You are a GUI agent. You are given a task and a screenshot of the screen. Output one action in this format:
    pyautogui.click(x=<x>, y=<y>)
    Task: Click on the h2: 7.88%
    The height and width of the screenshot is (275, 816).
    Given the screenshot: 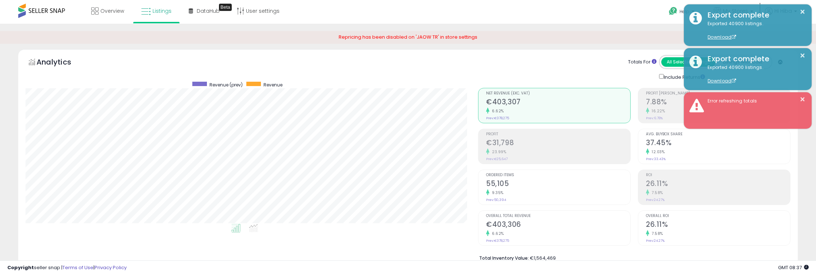 What is the action you would take?
    pyautogui.click(x=718, y=103)
    